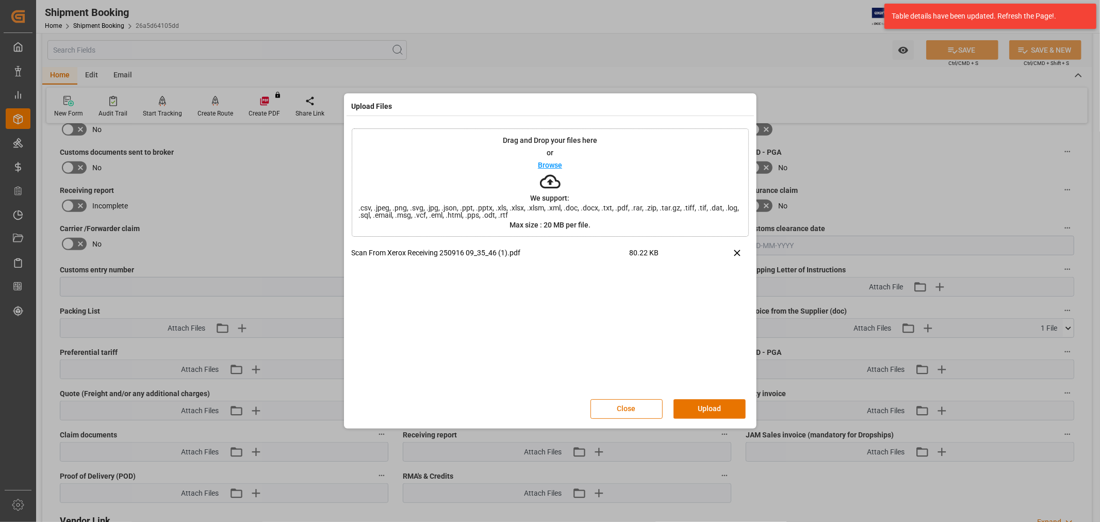  What do you see at coordinates (550, 211) in the screenshot?
I see `span: .csv, .jpeg, .png, .svg, .jpg, .json, .ppt, .pptx, .xls, .xlsx, .xlsm, .xml, .doc, .docx, .txt, ....` at bounding box center [550, 211].